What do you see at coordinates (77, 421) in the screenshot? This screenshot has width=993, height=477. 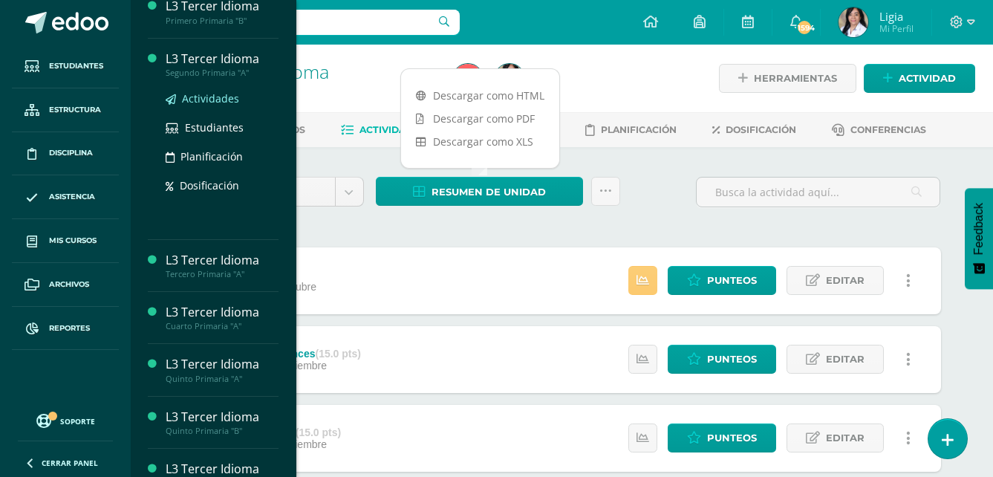 I see `span: Soporte` at bounding box center [77, 421].